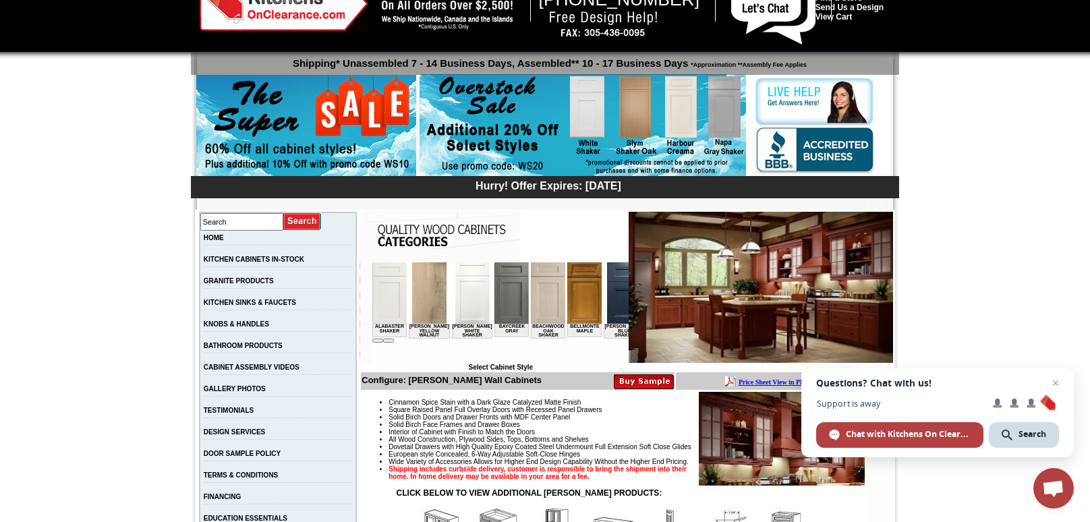 The width and height of the screenshot is (1090, 522). I want to click on img: Catalina Glaze, so click(761, 287).